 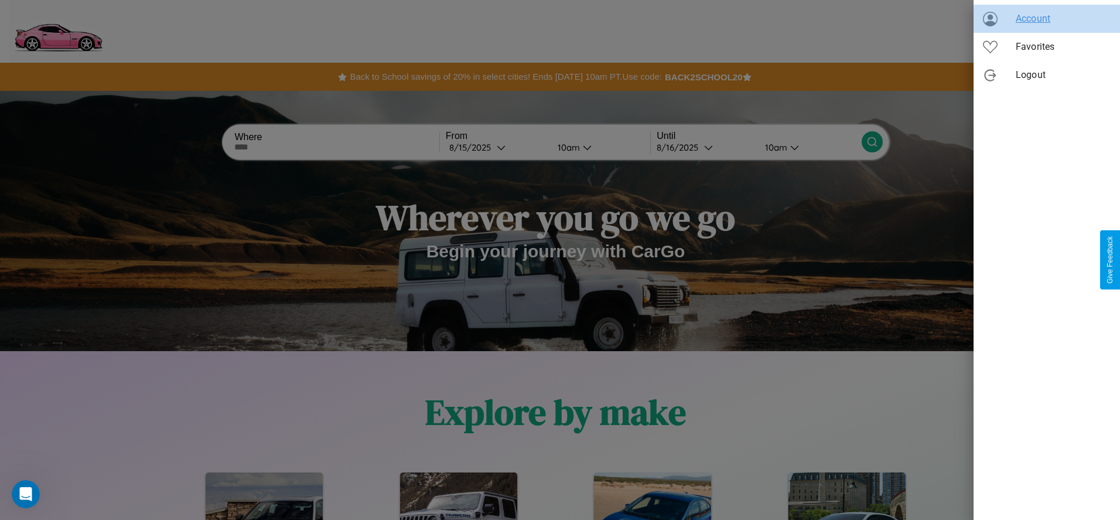 I want to click on span: Account, so click(x=1063, y=19).